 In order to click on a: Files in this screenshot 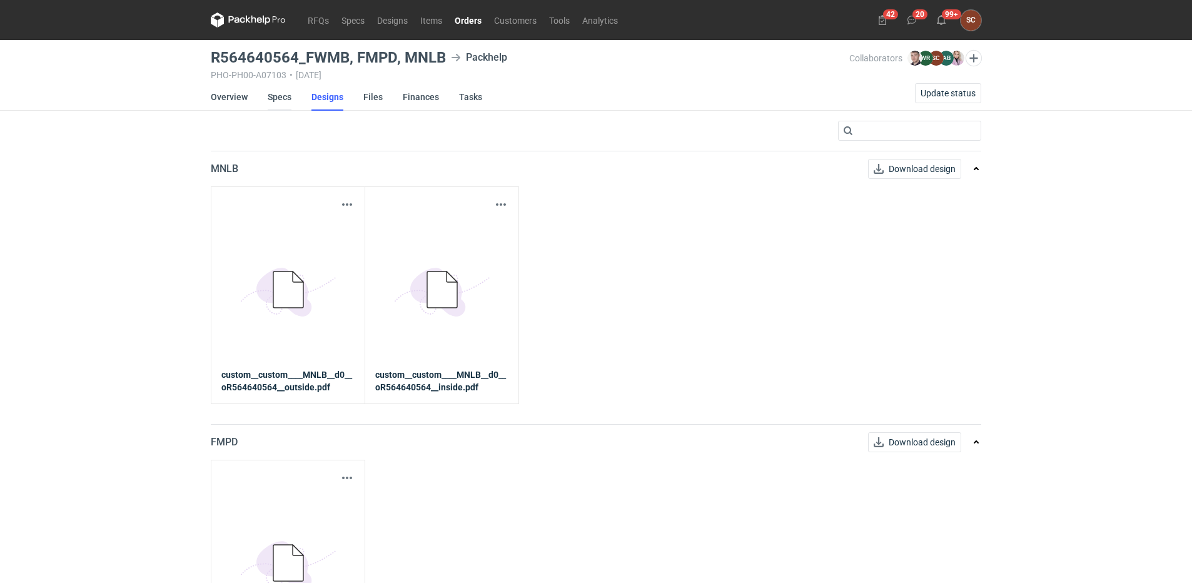, I will do `click(373, 97)`.